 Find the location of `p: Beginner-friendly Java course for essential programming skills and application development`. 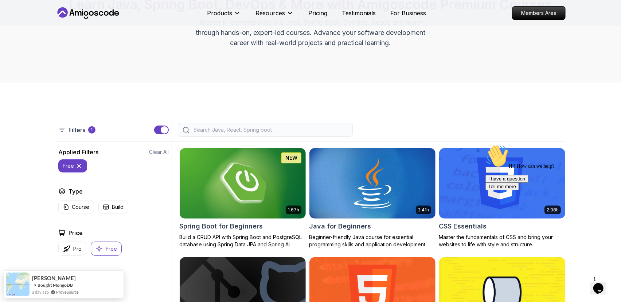

p: Beginner-friendly Java course for essential programming skills and application development is located at coordinates (372, 241).